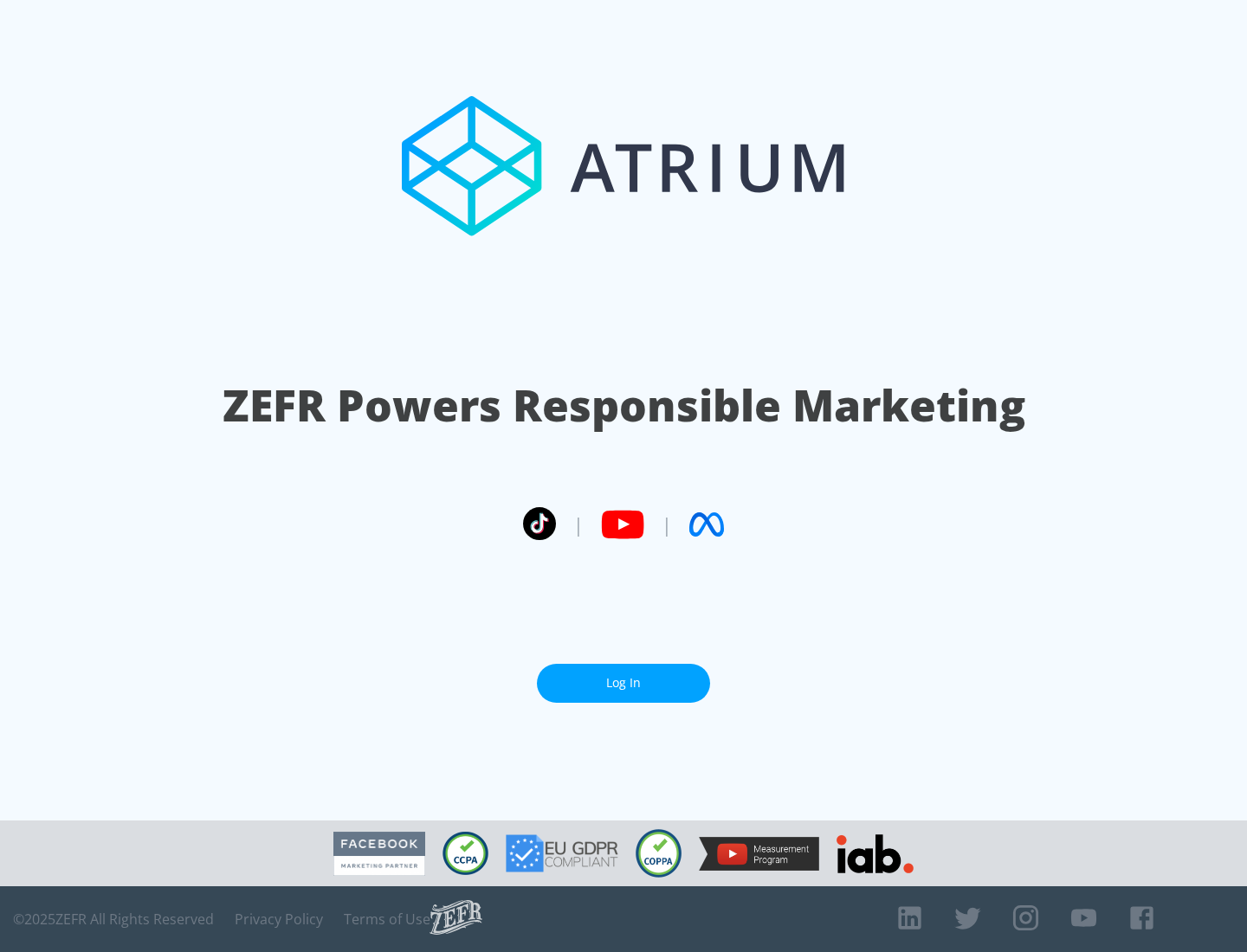  Describe the element at coordinates (562, 854) in the screenshot. I see `img: GDPR Compliant` at that location.